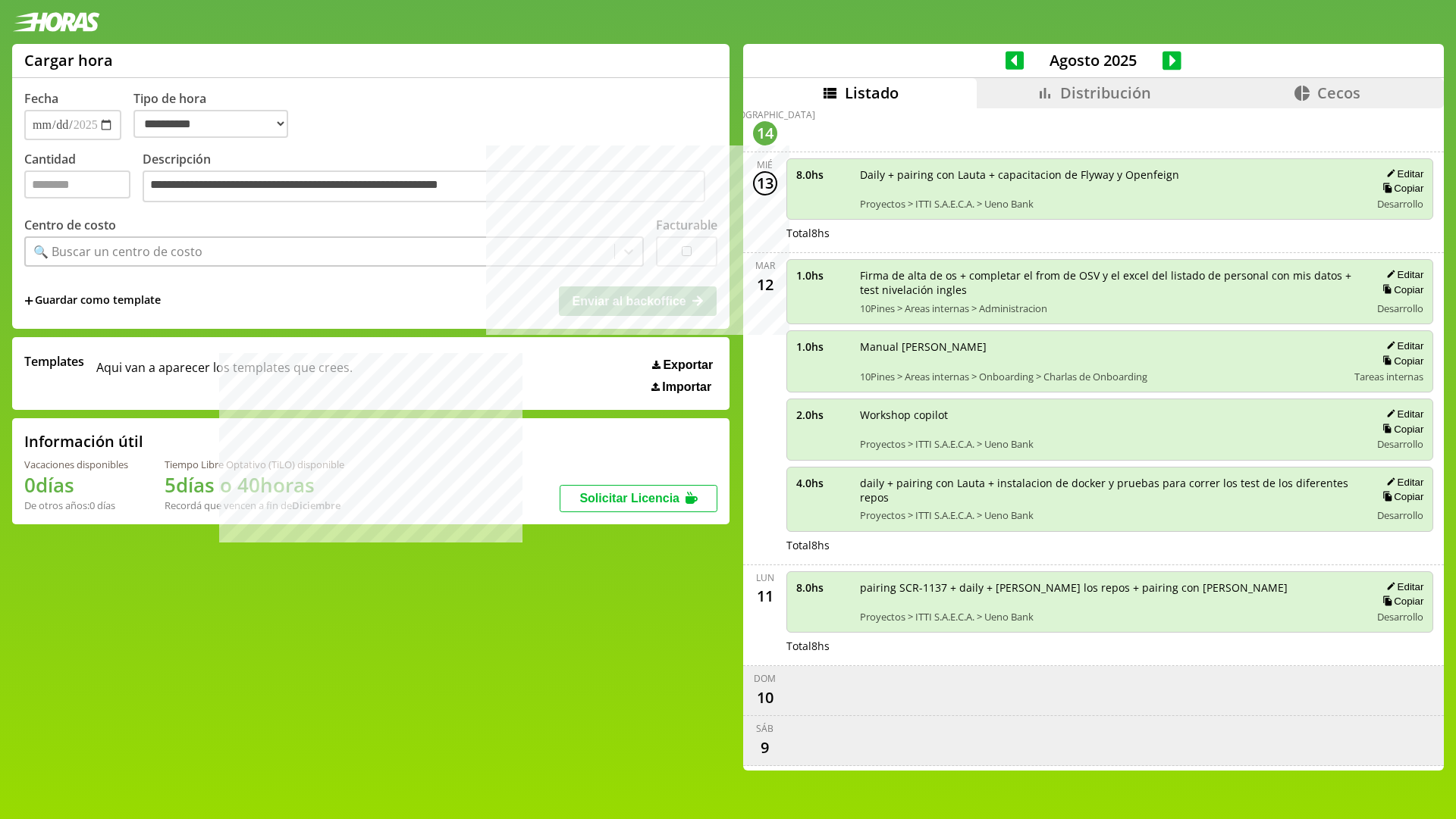 This screenshot has height=819, width=1456. Describe the element at coordinates (1338, 92) in the screenshot. I see `span: Cecos` at that location.